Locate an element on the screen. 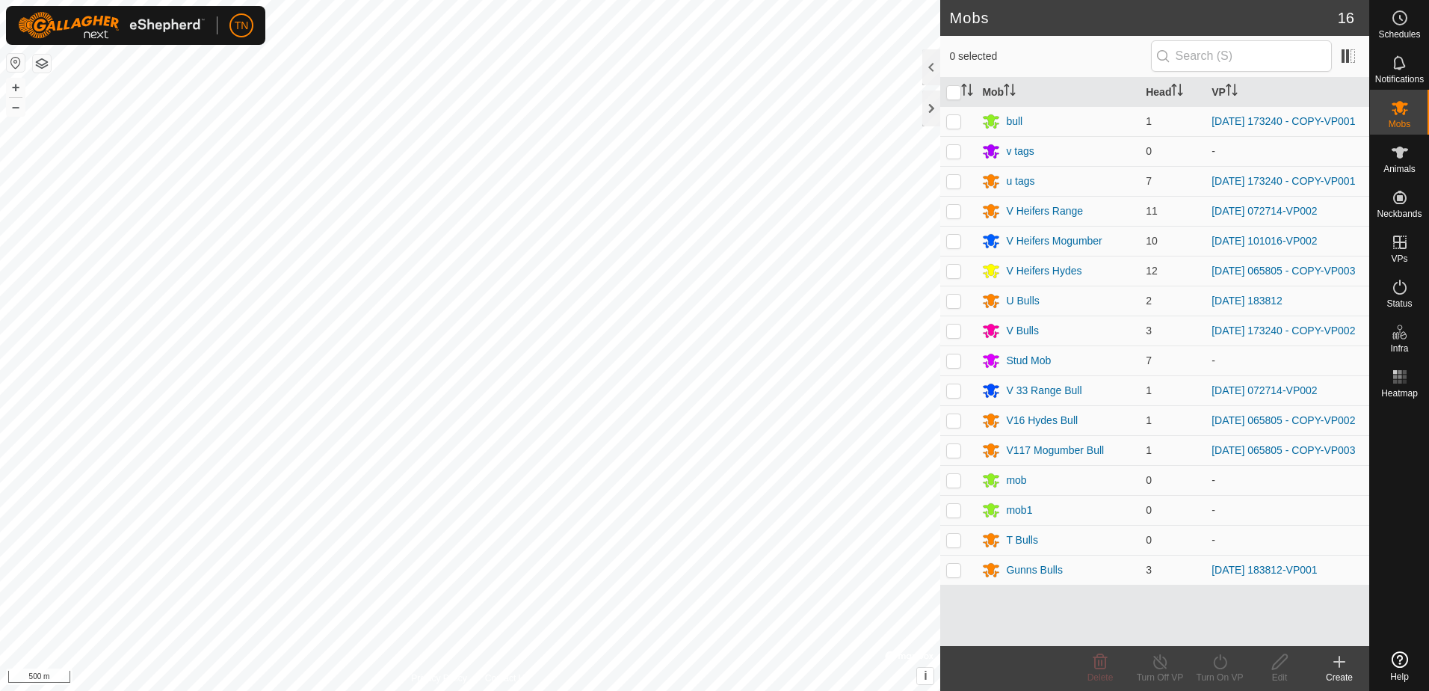  div: Create is located at coordinates (1339, 677).